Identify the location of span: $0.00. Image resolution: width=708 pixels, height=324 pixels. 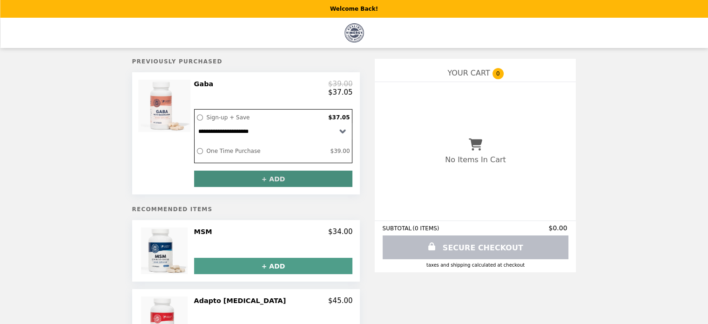
(558, 228).